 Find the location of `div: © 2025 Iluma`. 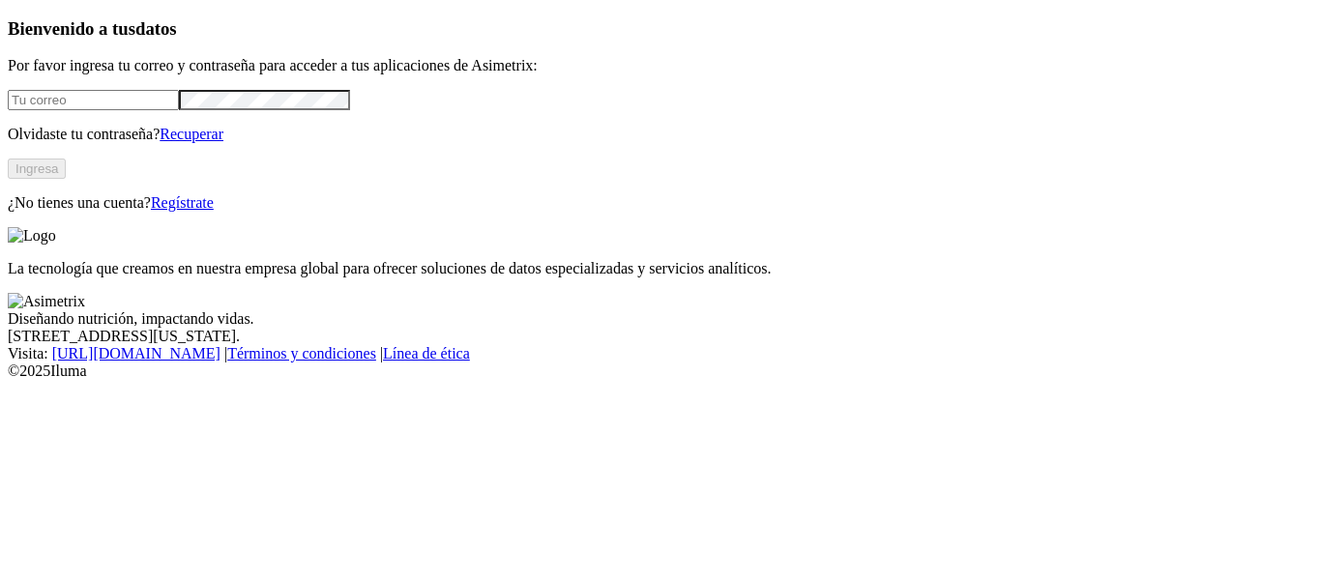

div: © 2025 Iluma is located at coordinates (661, 371).